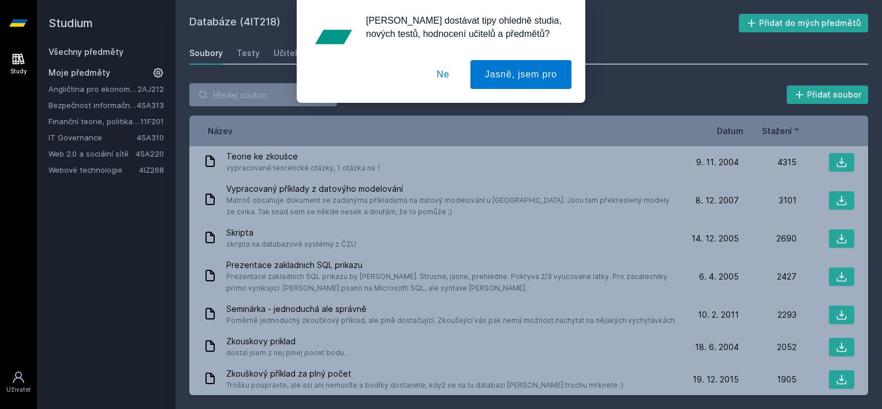  Describe the element at coordinates (94, 121) in the screenshot. I see `a: Finanční teorie, politika a instituce` at that location.